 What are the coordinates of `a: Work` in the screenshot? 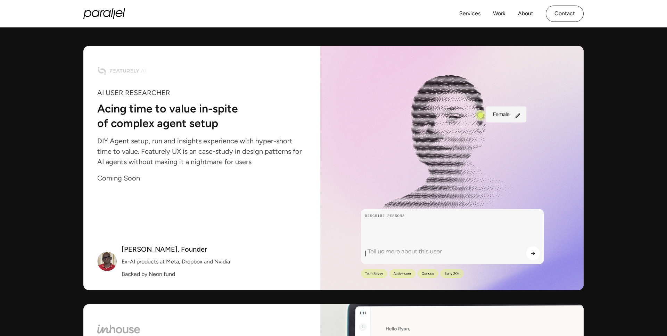 It's located at (499, 14).